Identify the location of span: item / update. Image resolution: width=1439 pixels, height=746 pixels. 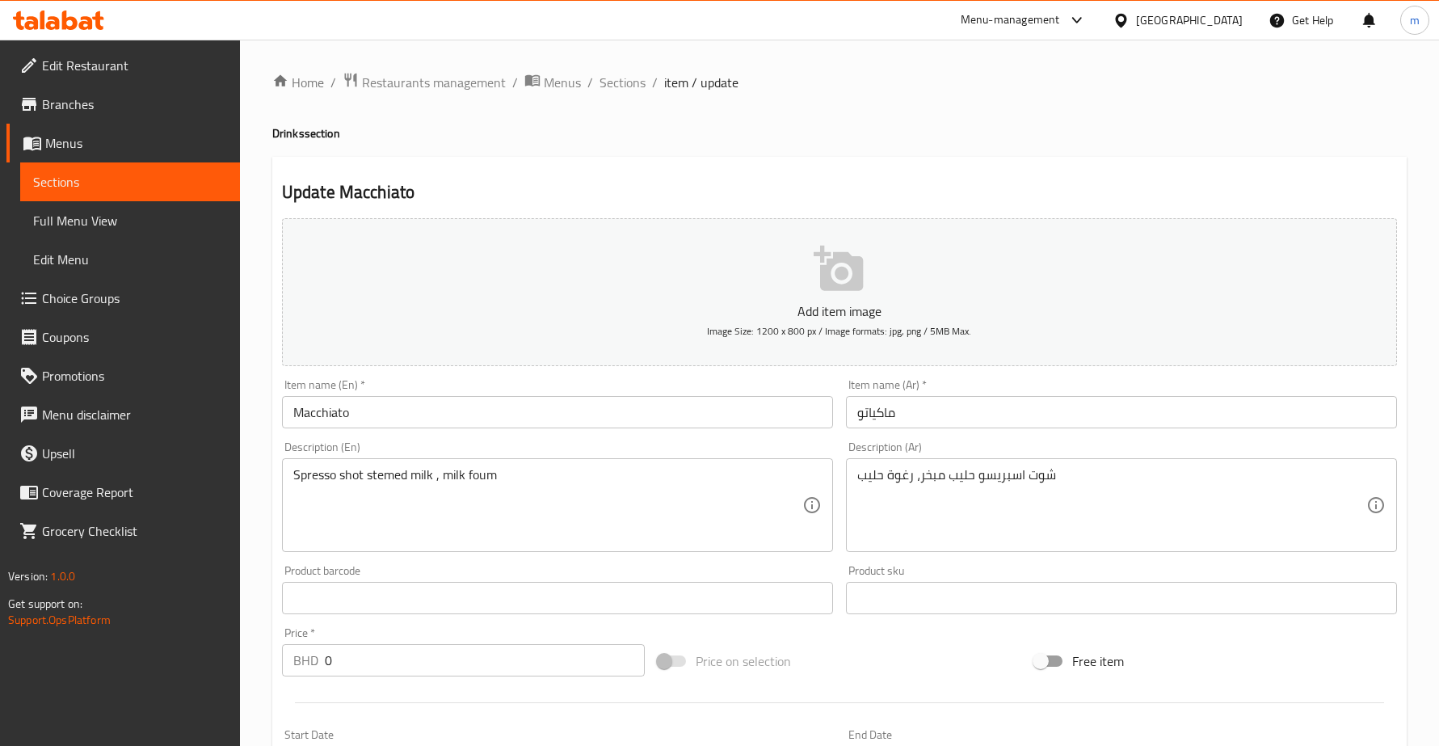
(701, 82).